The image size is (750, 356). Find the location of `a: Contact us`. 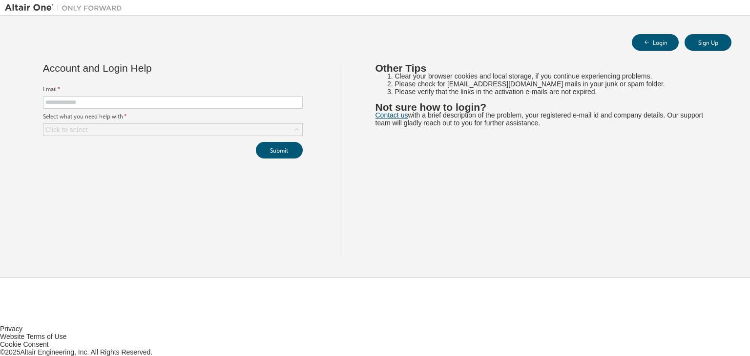

a: Contact us is located at coordinates (391, 115).